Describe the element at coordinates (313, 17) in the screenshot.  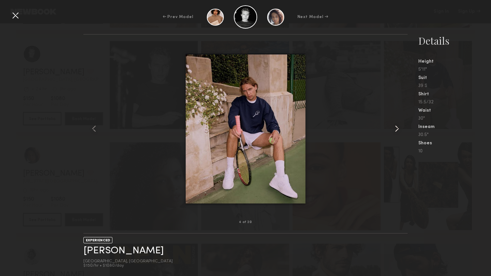
I see `div: Next Model →` at that location.